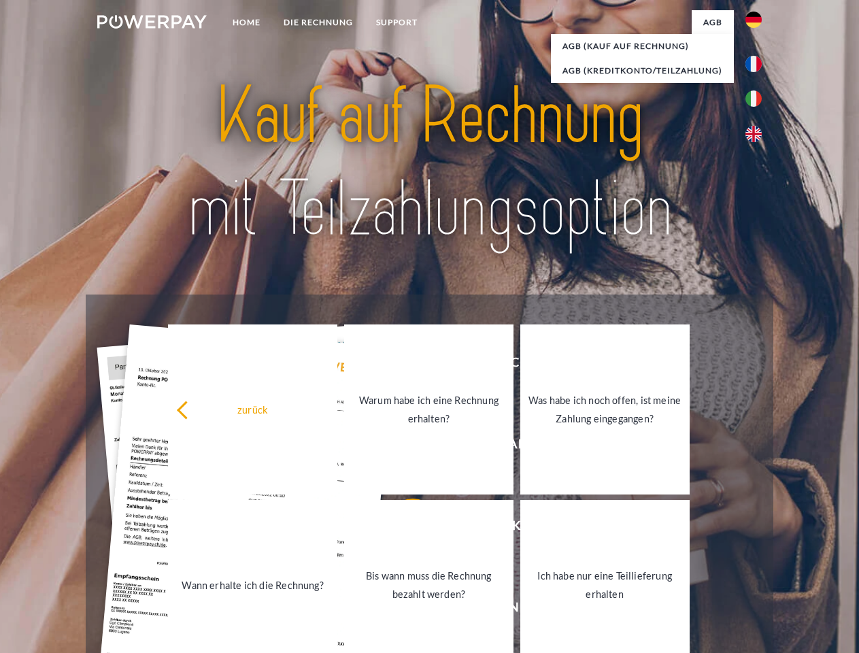  What do you see at coordinates (604, 585) in the screenshot?
I see `div: Ich habe nur eine Teillieferung erhalten` at bounding box center [604, 585].